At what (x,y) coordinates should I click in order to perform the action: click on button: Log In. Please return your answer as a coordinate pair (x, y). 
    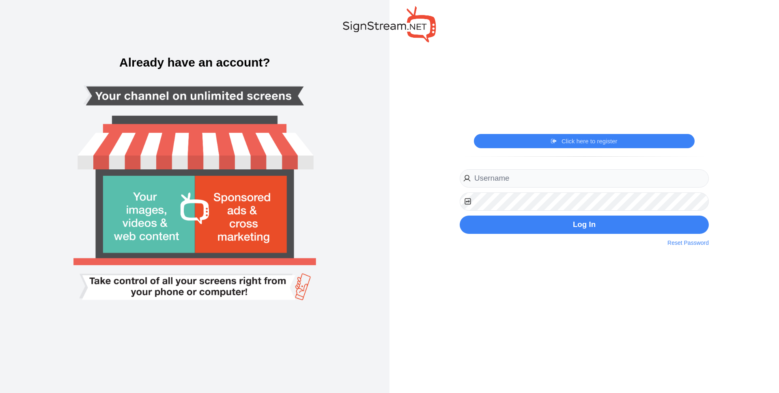
    Looking at the image, I should click on (584, 224).